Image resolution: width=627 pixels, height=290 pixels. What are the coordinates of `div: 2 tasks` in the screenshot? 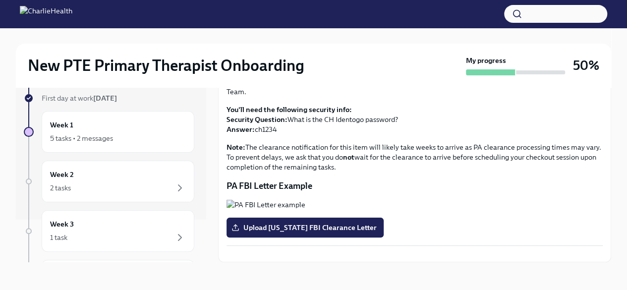 It's located at (60, 188).